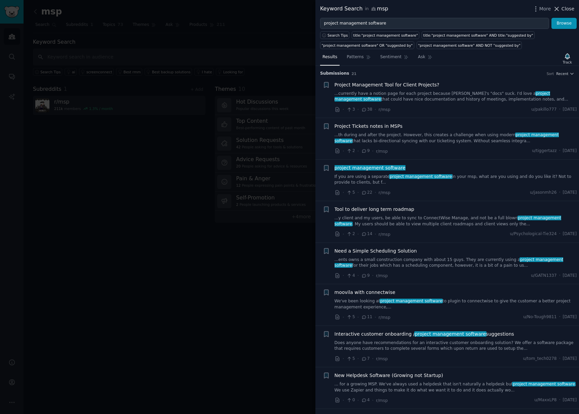 The height and width of the screenshot is (414, 579). Describe the element at coordinates (330, 57) in the screenshot. I see `span: Results` at that location.